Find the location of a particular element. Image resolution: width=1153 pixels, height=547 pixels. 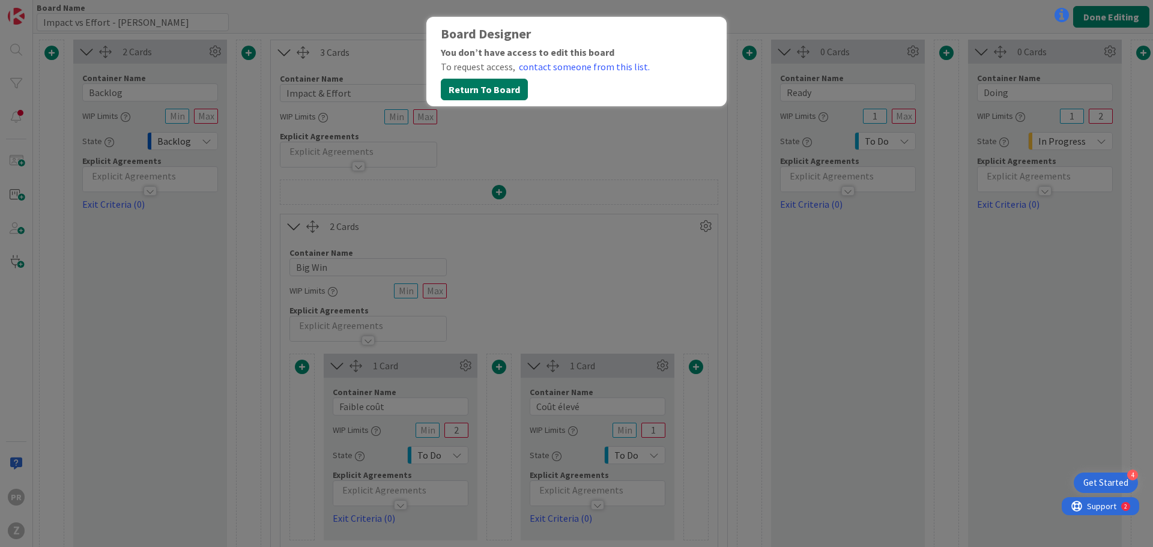

div: Open Get Started checklist, remaining modules: 4 is located at coordinates (1106, 483).